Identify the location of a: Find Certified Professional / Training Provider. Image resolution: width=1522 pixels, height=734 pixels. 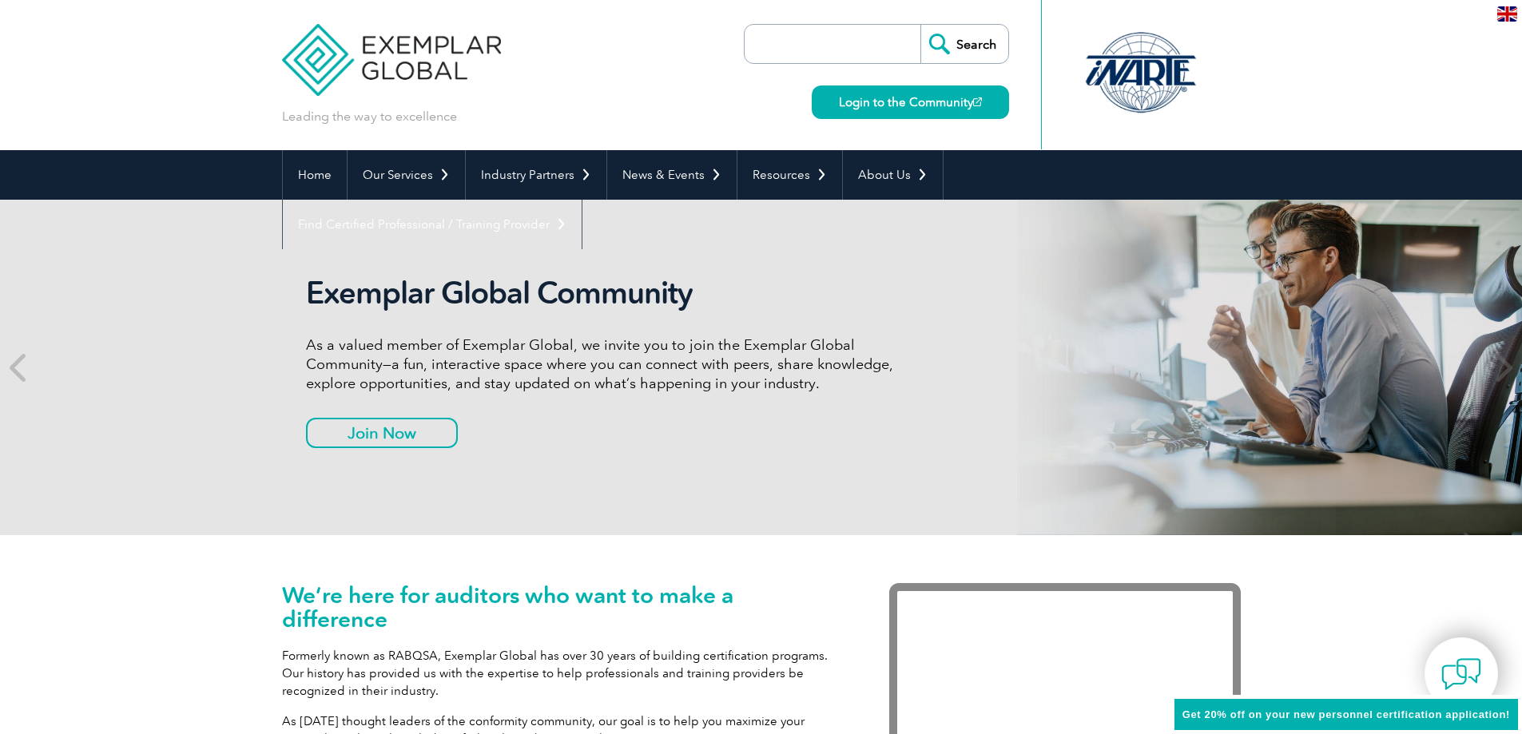
(432, 224).